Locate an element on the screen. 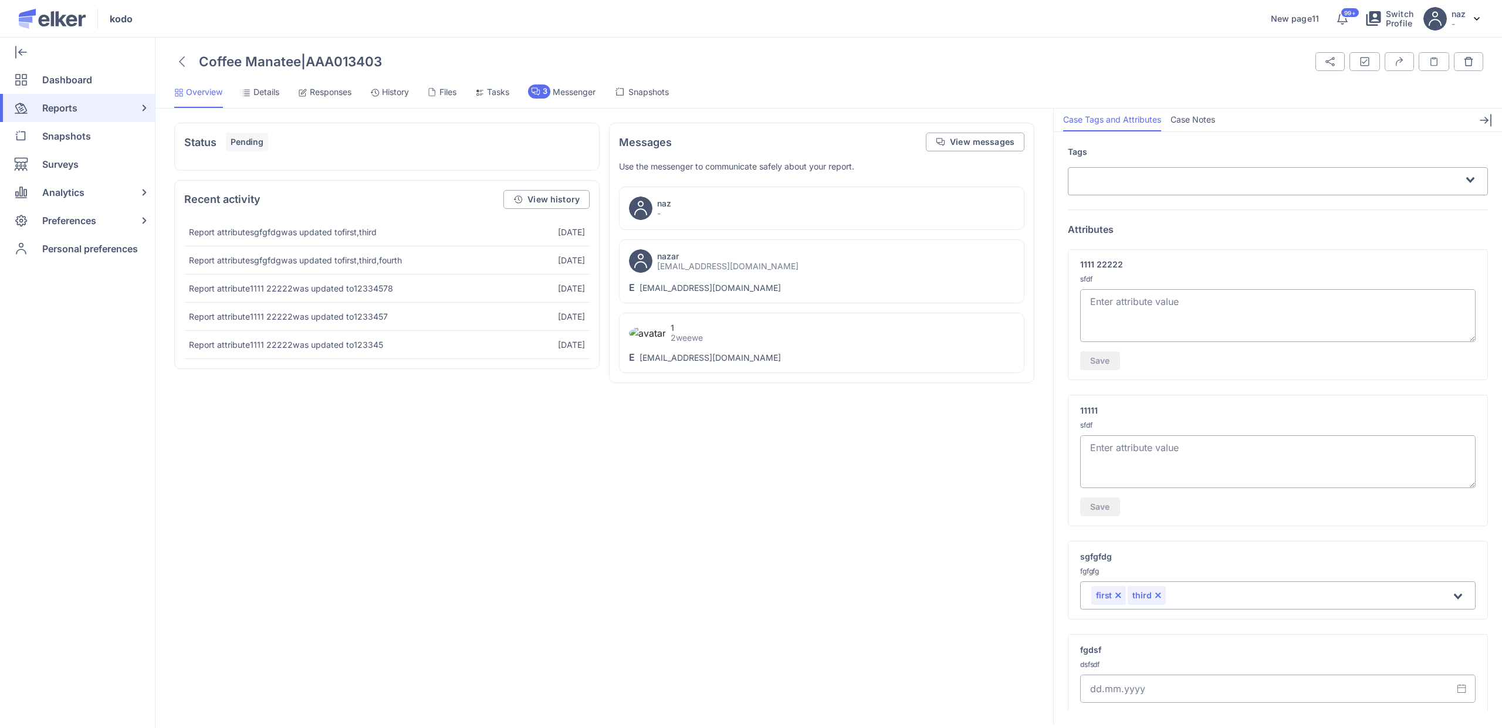 The image size is (1502, 728). span: 12334578 is located at coordinates (373, 288).